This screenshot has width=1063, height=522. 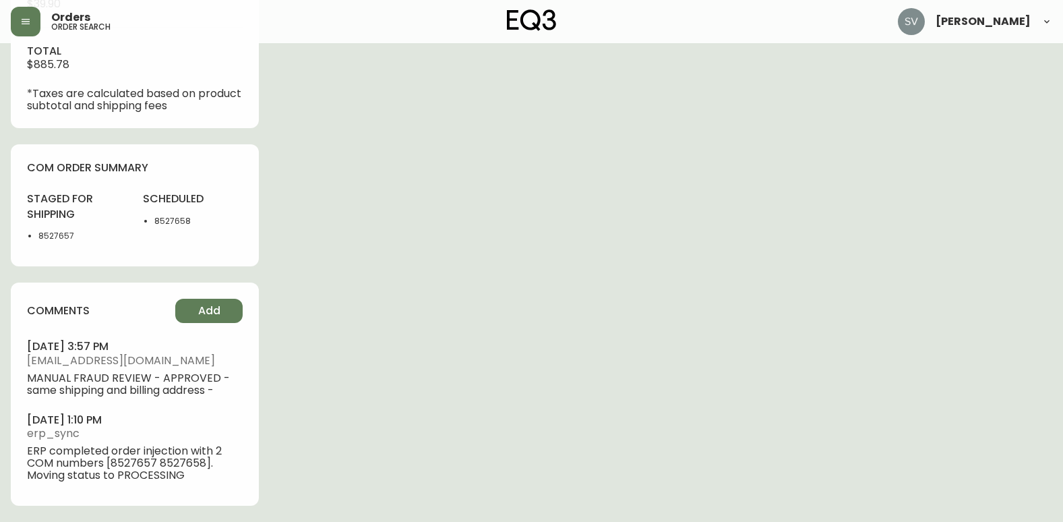 I want to click on h4: staged for shipping, so click(x=77, y=206).